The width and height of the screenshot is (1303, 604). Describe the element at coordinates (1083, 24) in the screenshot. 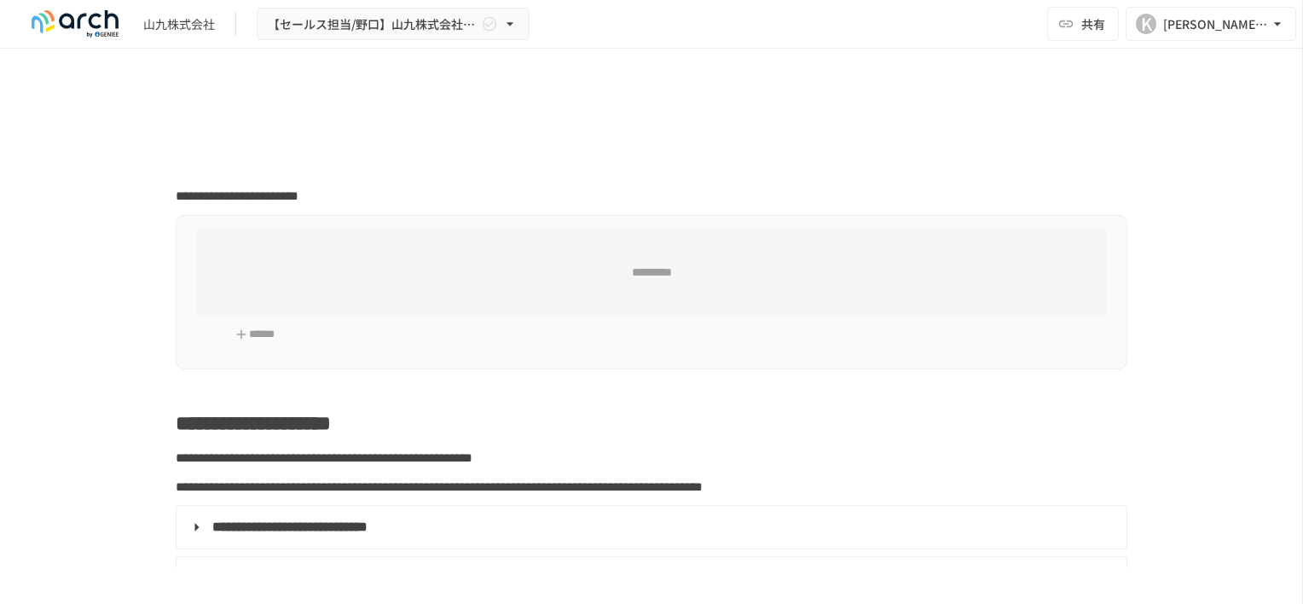

I see `button: 共有` at that location.